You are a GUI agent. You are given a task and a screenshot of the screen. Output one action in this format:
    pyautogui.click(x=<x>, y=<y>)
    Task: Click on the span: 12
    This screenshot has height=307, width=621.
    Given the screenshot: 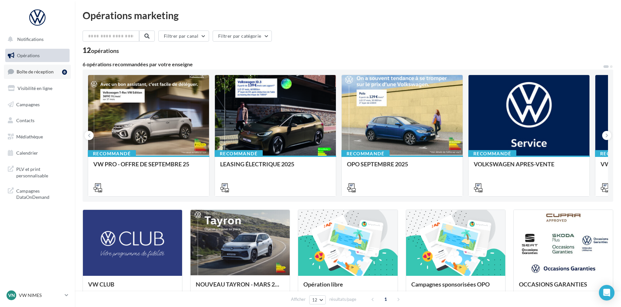 What is the action you would take?
    pyautogui.click(x=315, y=300)
    